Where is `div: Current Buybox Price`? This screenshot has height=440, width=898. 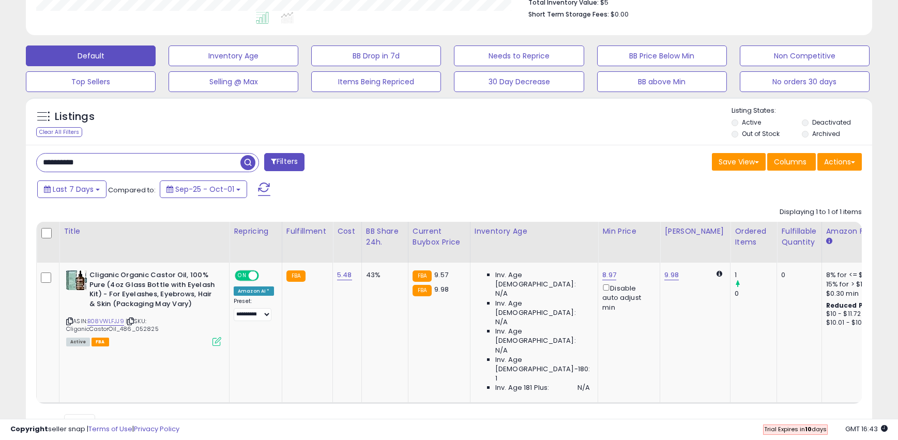
div: Current Buybox Price is located at coordinates (439, 237).